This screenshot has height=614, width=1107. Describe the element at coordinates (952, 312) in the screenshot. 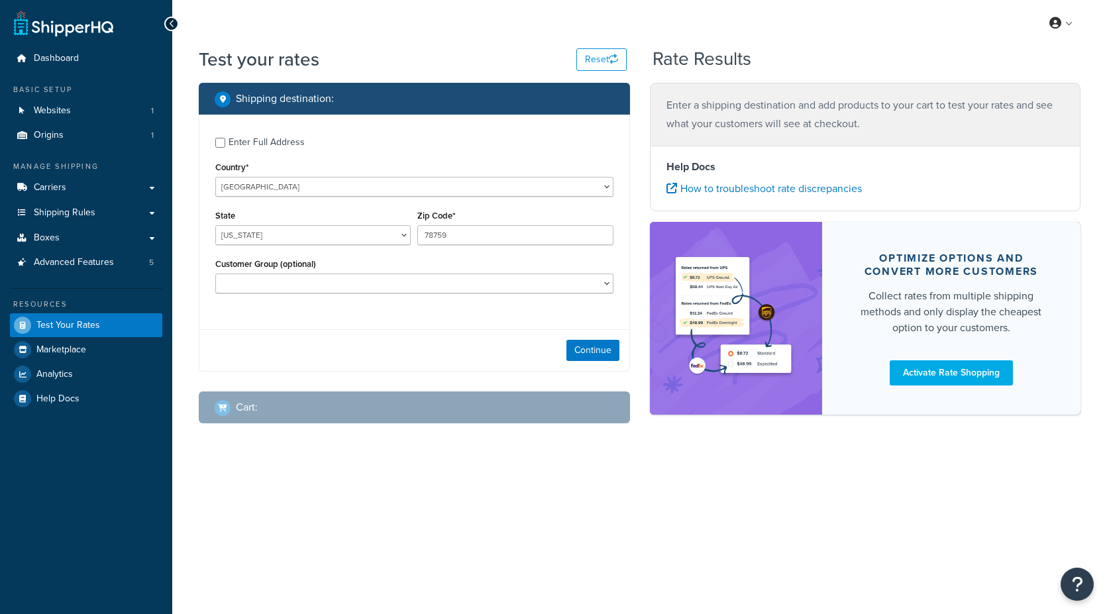

I see `div: Collect rates from multiple shipping methods and only display the cheapest option to your customers.` at that location.